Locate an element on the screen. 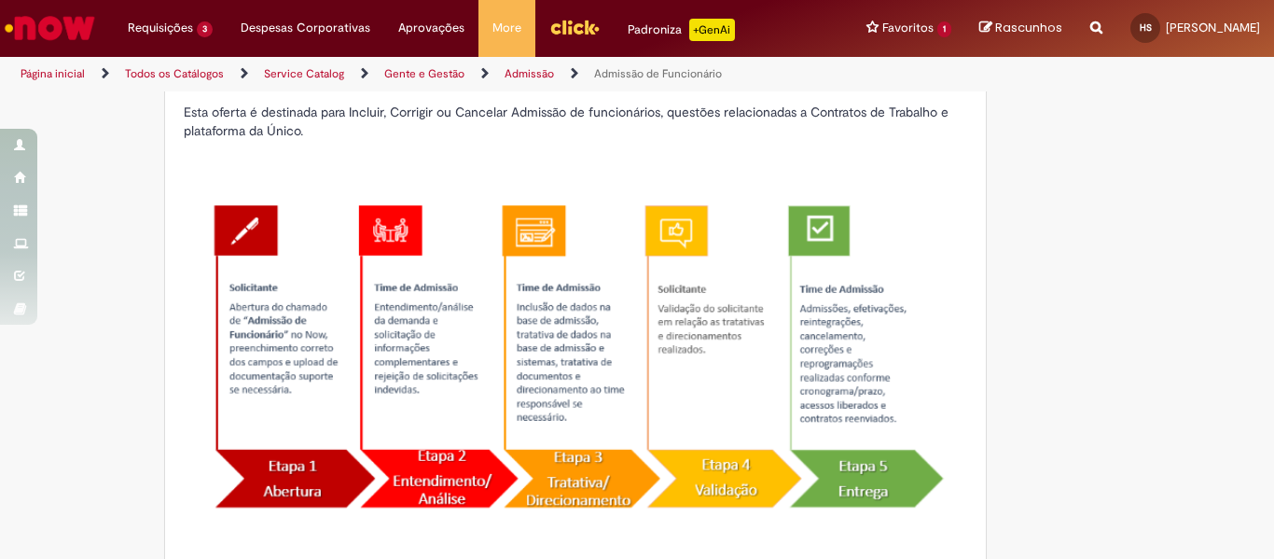  span: Favoritos is located at coordinates (907, 28).